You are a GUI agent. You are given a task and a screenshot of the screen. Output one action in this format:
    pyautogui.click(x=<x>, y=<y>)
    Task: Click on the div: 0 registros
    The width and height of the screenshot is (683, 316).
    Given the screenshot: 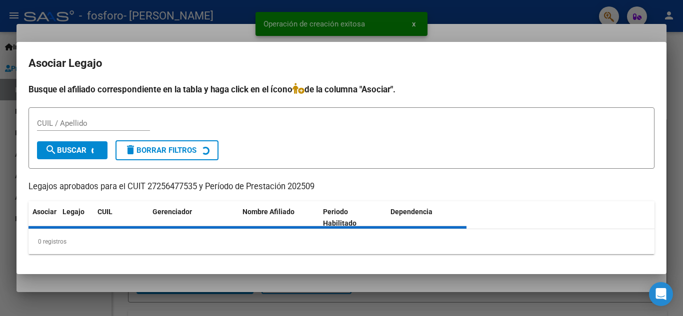 What is the action you would take?
    pyautogui.click(x=341, y=242)
    